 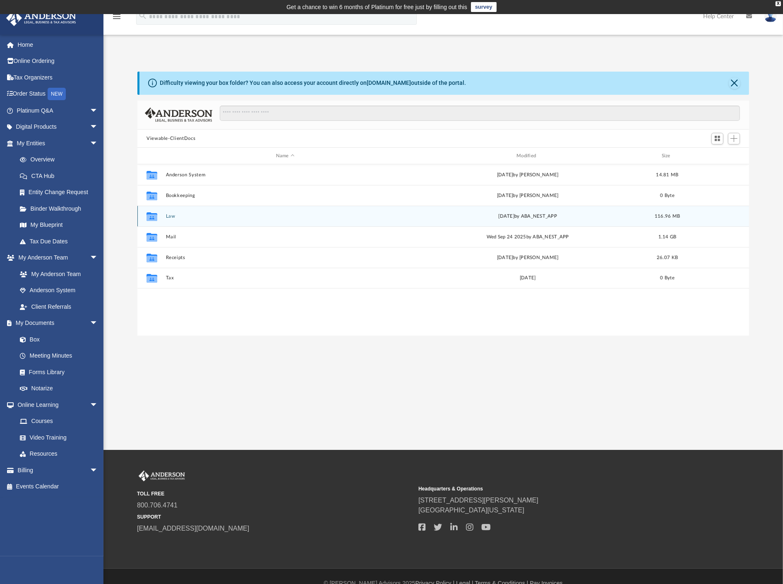 I want to click on div: grid, so click(x=443, y=250).